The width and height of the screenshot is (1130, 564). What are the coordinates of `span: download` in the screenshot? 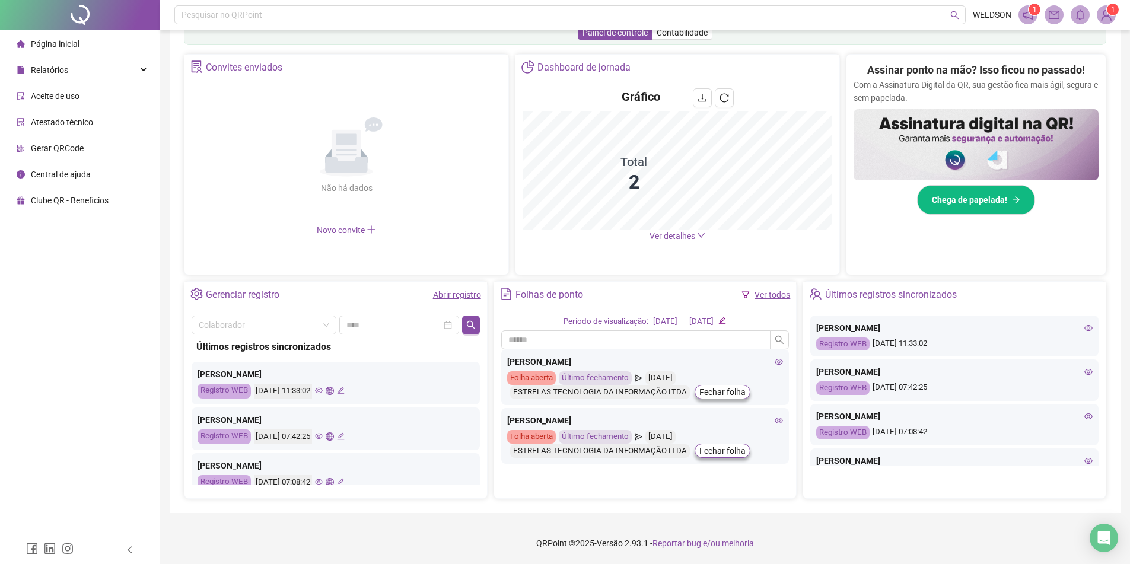 It's located at (702, 98).